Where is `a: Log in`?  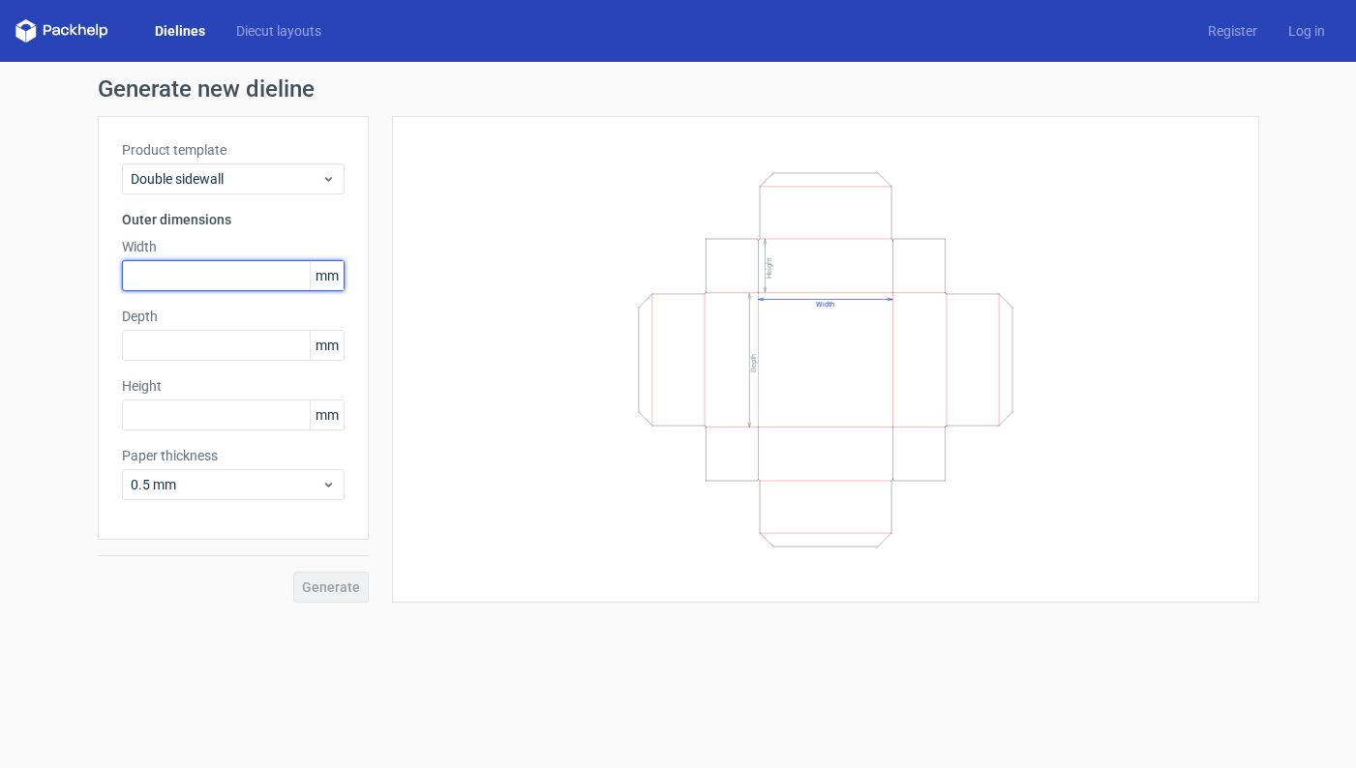
a: Log in is located at coordinates (1306, 31).